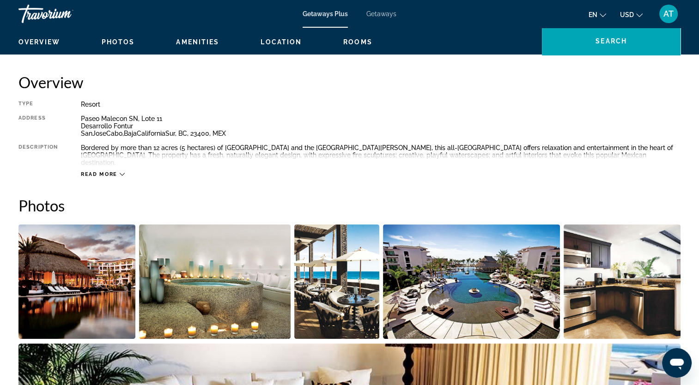  I want to click on span: Getaways, so click(381, 14).